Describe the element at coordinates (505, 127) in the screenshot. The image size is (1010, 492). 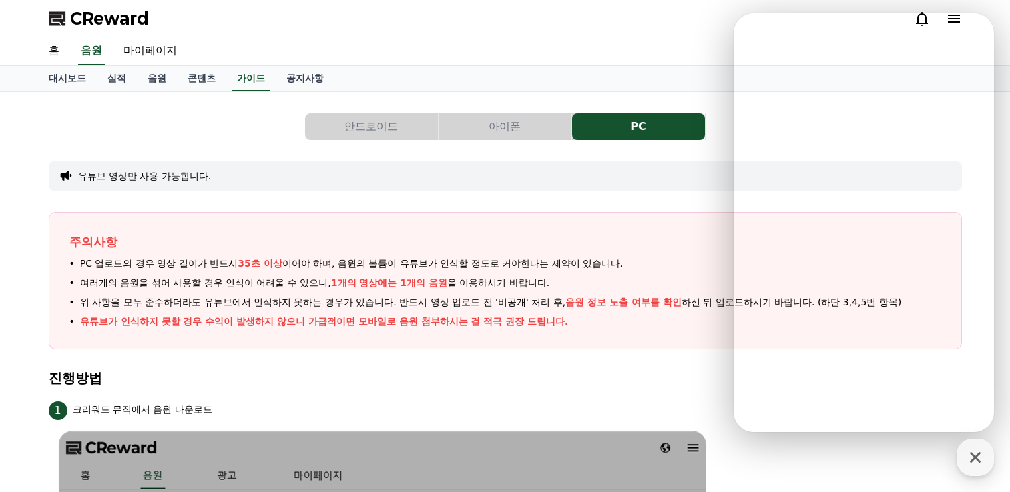
I see `a: 아이폰` at that location.